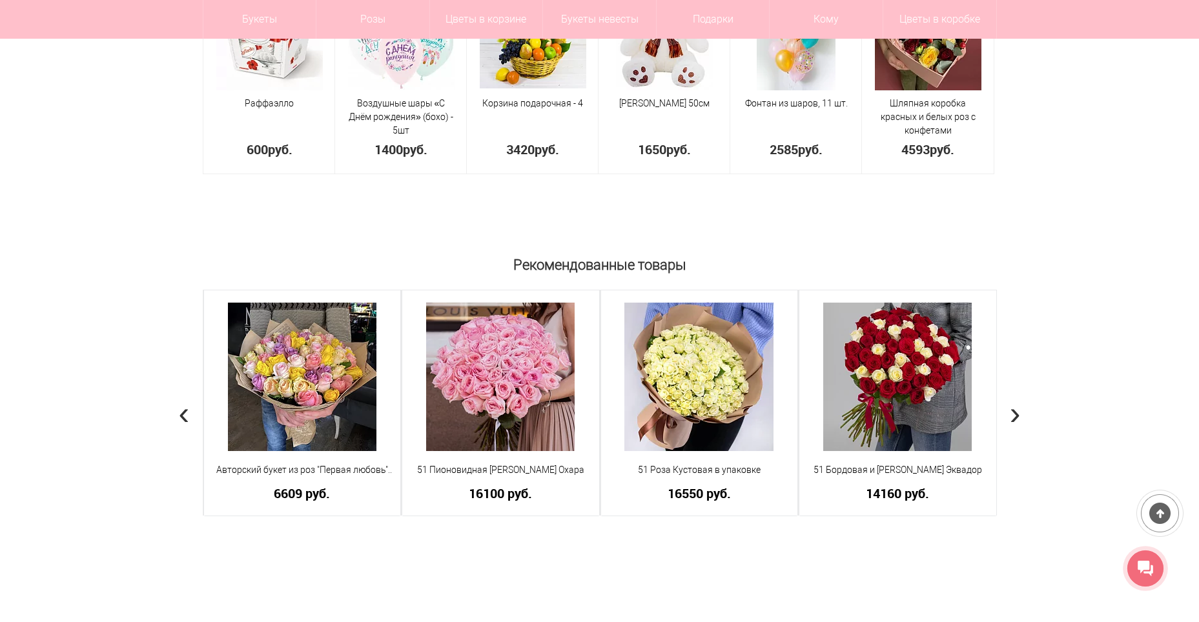 The image size is (1199, 622). What do you see at coordinates (269, 103) in the screenshot?
I see `span: Раффаэлло` at bounding box center [269, 103].